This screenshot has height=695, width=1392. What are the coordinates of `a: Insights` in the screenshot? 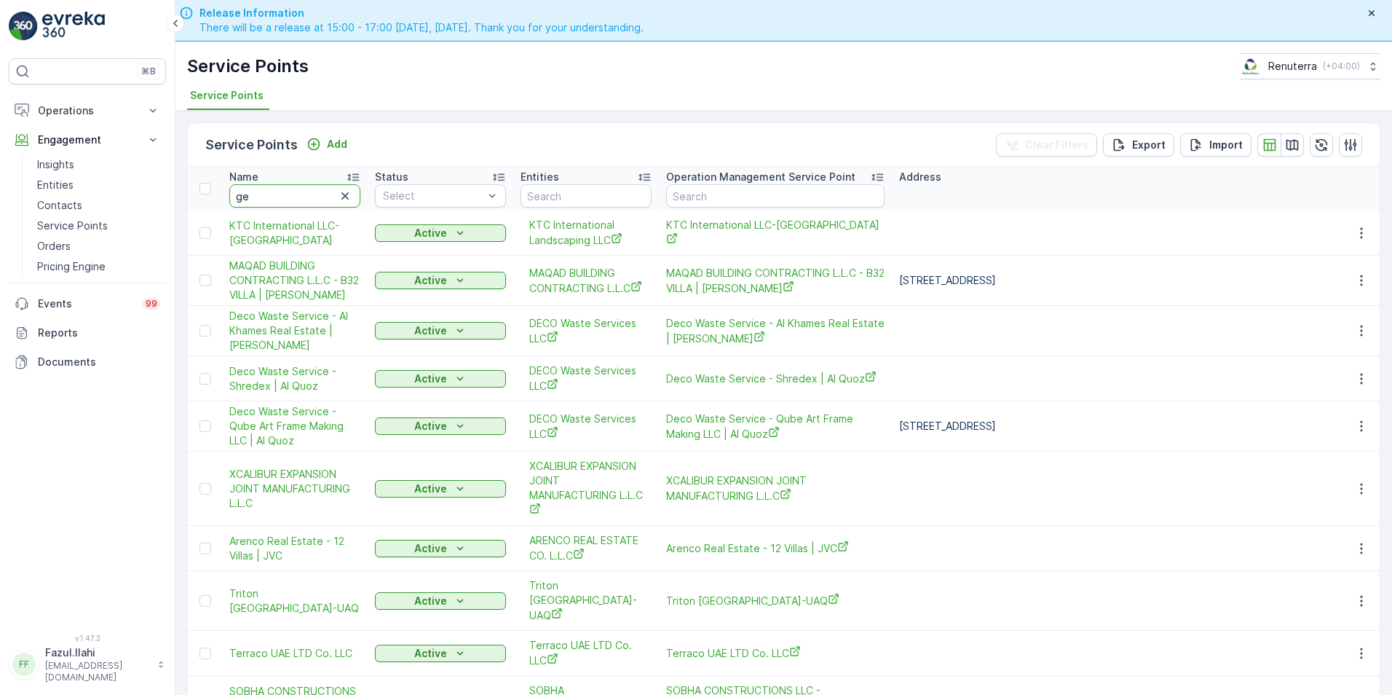 It's located at (98, 165).